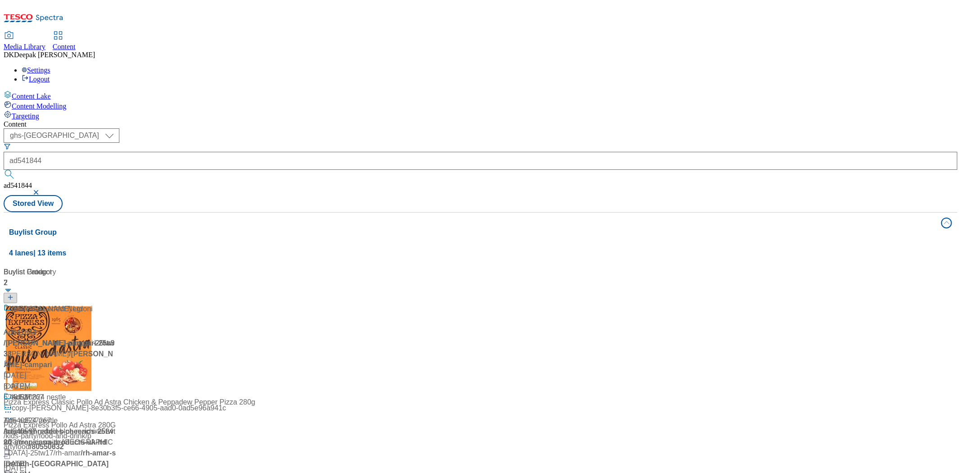 This screenshot has width=961, height=473. What do you see at coordinates (18, 185) in the screenshot?
I see `span: ad541844` at bounding box center [18, 185].